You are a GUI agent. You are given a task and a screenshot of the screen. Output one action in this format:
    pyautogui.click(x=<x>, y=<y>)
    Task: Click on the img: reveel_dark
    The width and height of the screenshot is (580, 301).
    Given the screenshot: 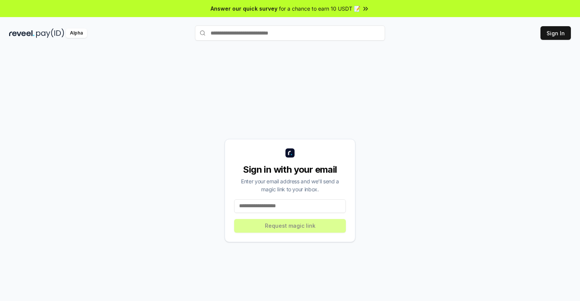 What is the action you would take?
    pyautogui.click(x=22, y=33)
    